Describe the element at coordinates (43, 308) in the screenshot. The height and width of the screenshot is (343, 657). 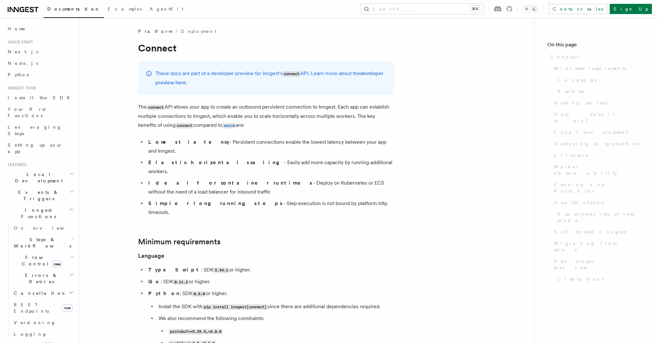
I see `a: REST Endpointsnew` at that location.